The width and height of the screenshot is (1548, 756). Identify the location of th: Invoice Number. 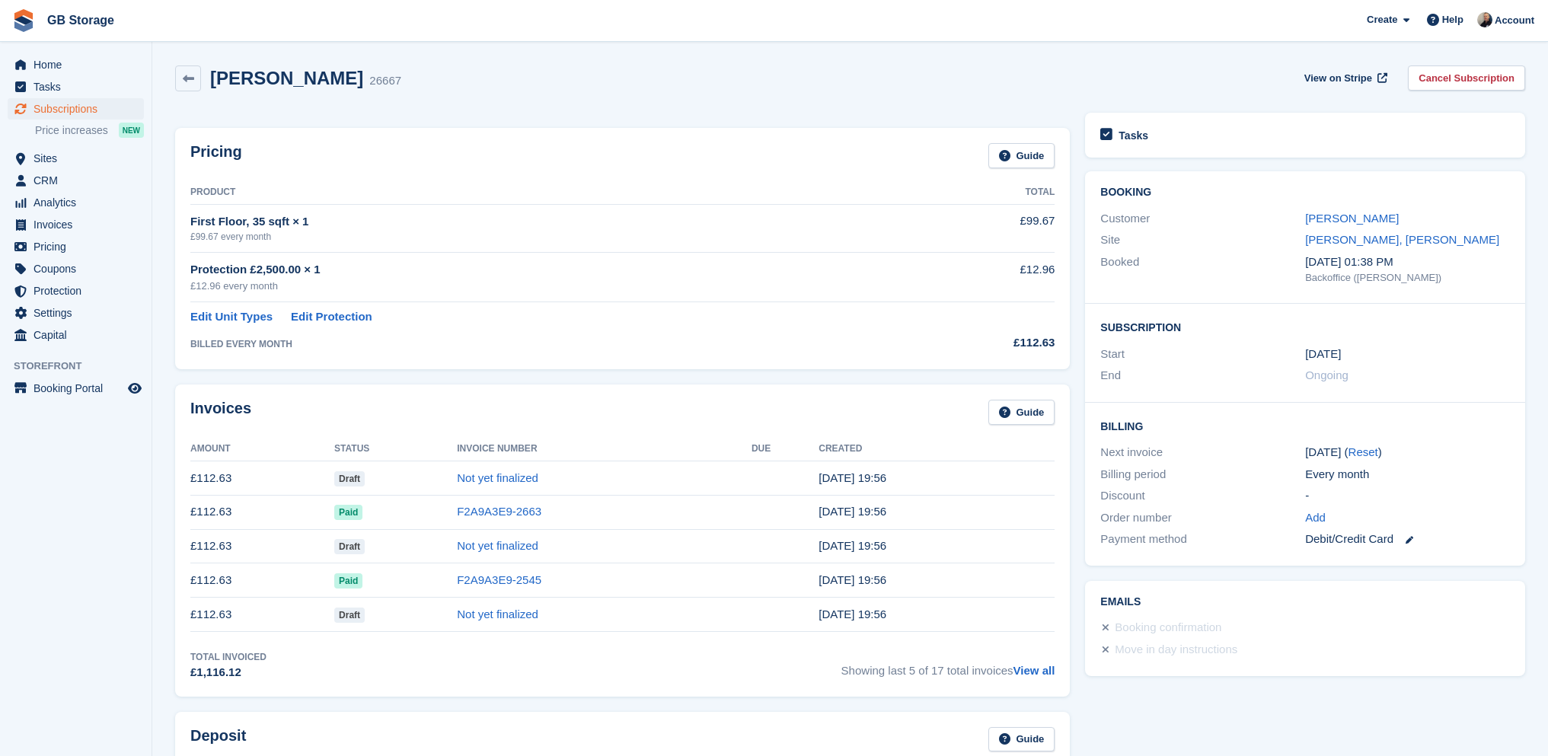
(604, 449).